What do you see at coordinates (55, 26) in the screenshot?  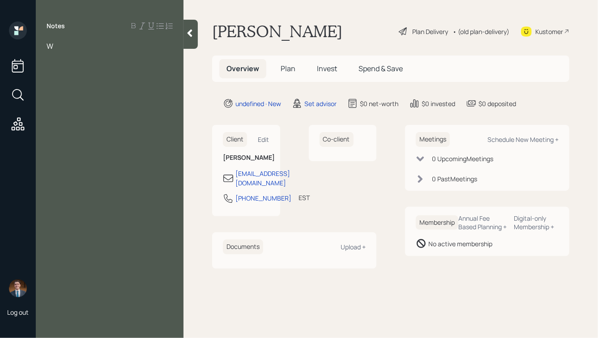 I see `label: Notes` at bounding box center [55, 26].